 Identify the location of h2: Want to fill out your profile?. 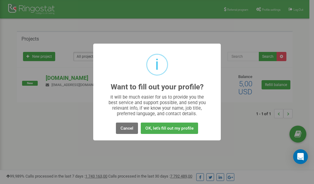
(157, 87).